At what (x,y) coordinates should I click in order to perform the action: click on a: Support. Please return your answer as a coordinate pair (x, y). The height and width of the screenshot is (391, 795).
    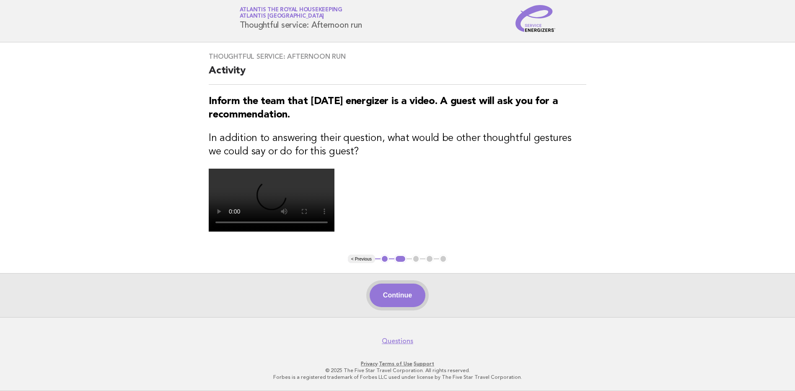
    Looking at the image, I should click on (424, 363).